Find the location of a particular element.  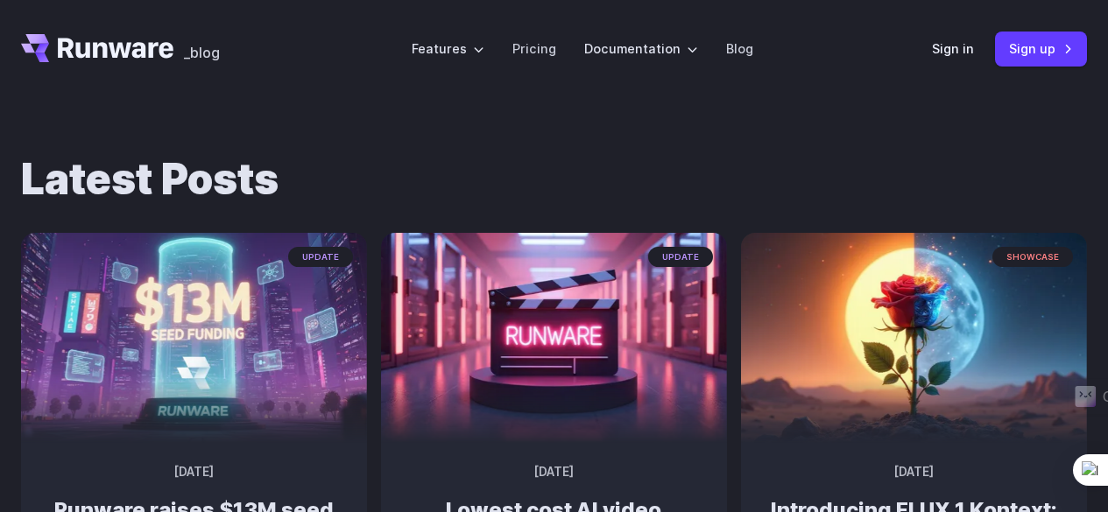

a: Sign up is located at coordinates (1040, 48).